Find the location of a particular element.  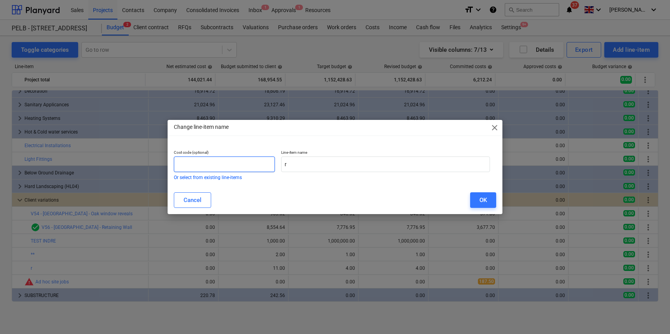

button: Or select from existing line-items is located at coordinates (208, 177).